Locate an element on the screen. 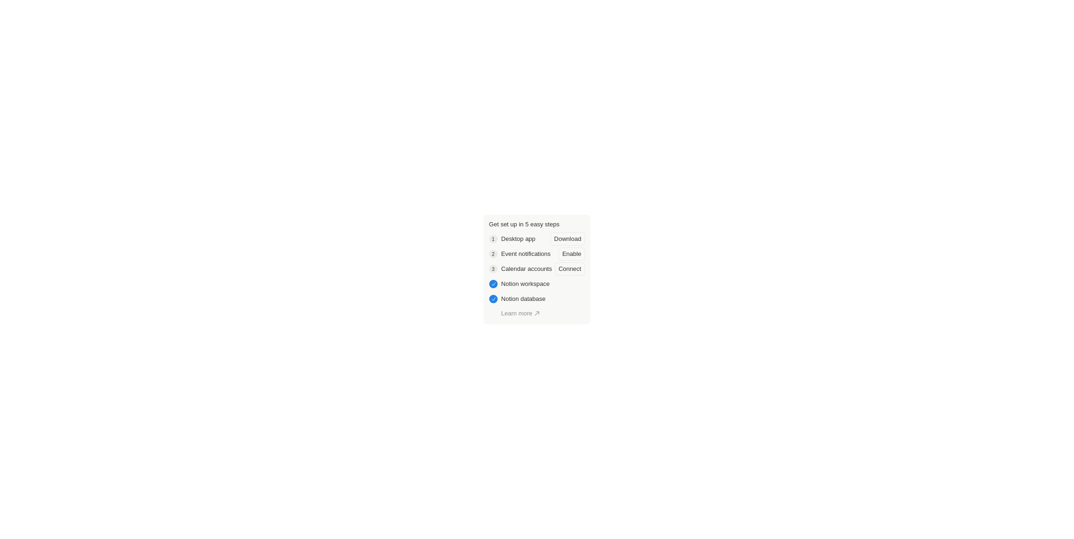 Image resolution: width=1074 pixels, height=539 pixels. button: 1 is located at coordinates (493, 239).